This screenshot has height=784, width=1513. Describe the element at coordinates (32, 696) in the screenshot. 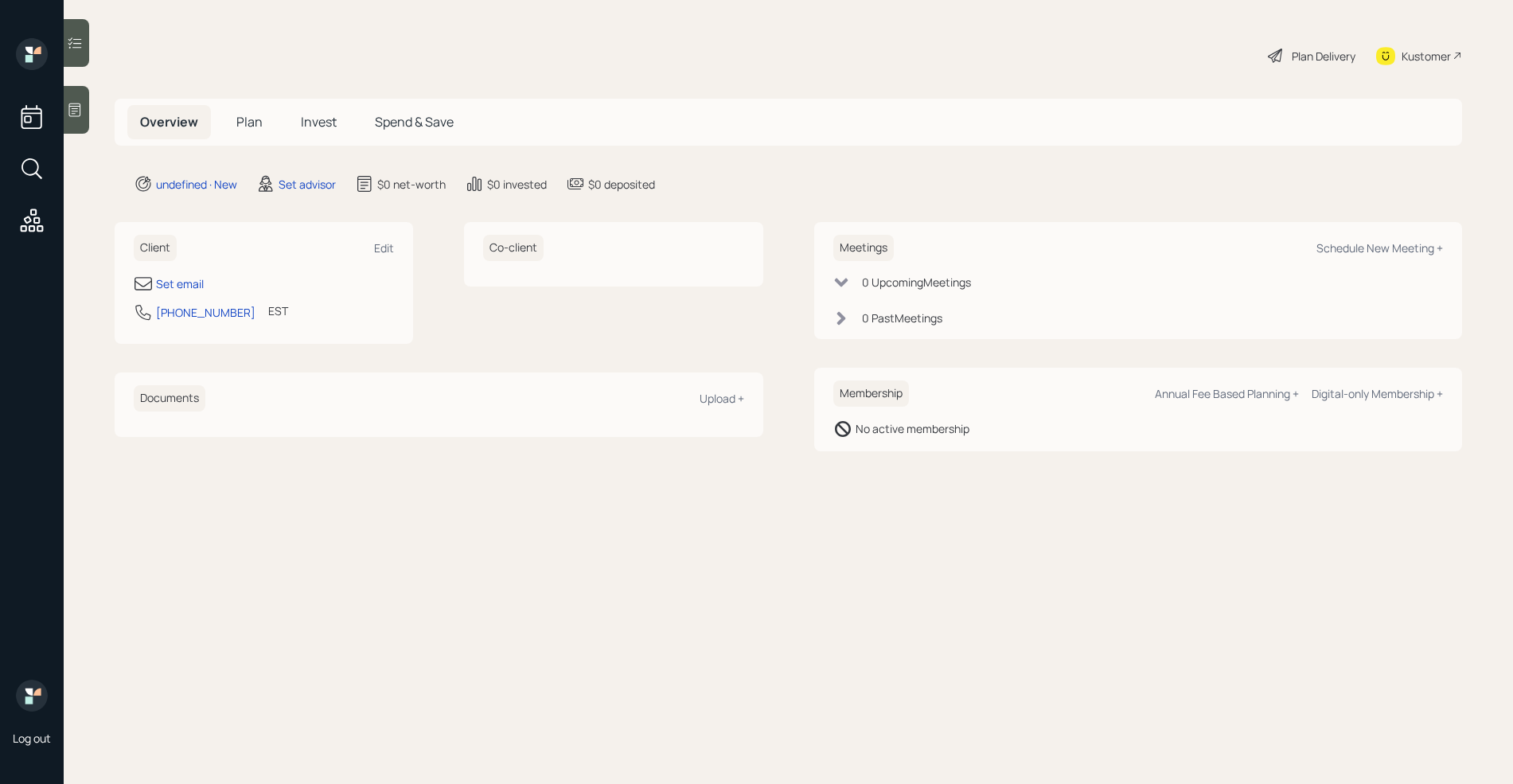

I see `img: retirable_logo.png` at that location.